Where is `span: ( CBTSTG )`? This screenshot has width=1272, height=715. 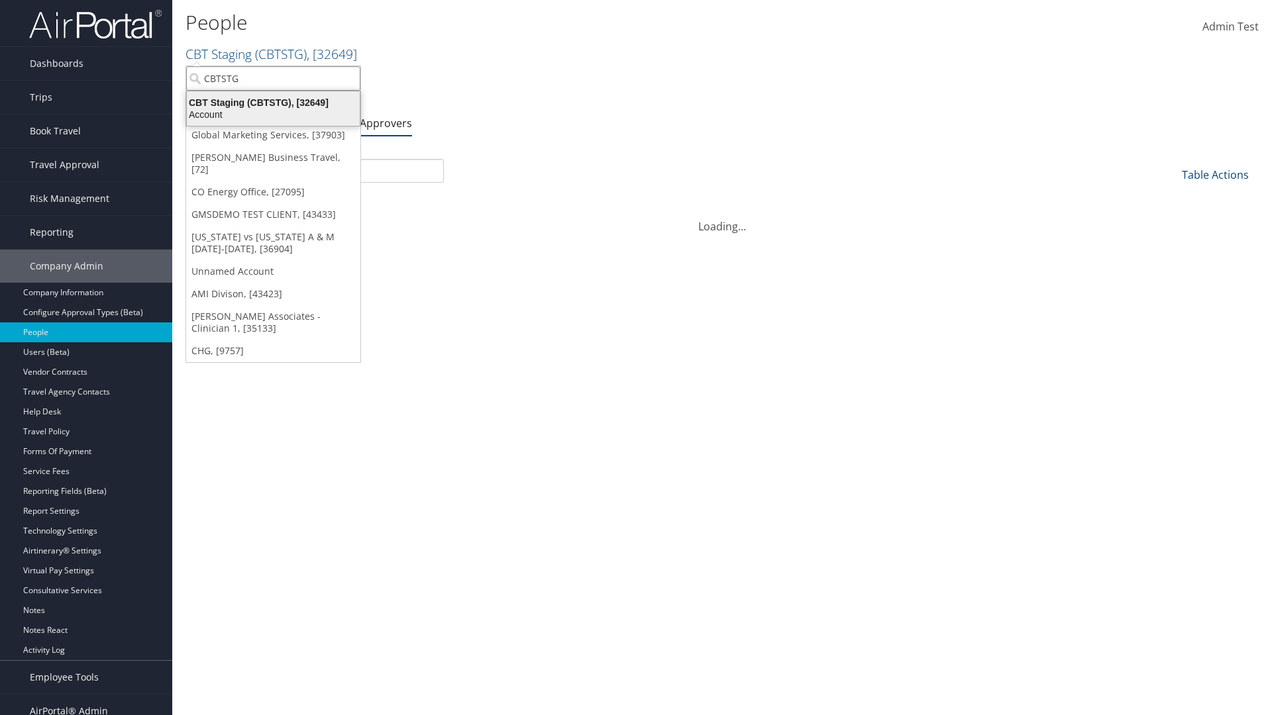
span: ( CBTSTG ) is located at coordinates (281, 54).